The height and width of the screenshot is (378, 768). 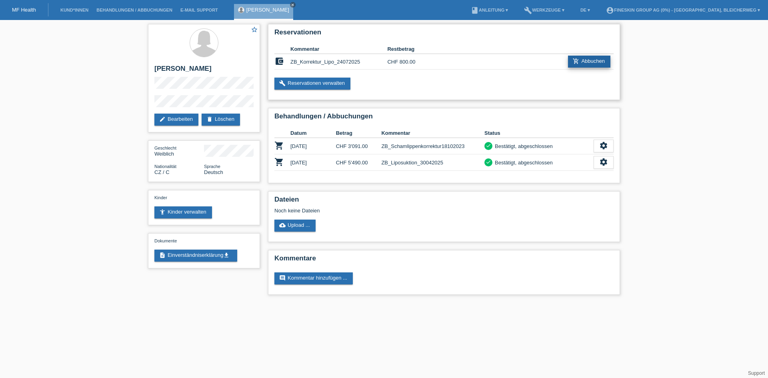 I want to click on i: accessibility_new, so click(x=162, y=212).